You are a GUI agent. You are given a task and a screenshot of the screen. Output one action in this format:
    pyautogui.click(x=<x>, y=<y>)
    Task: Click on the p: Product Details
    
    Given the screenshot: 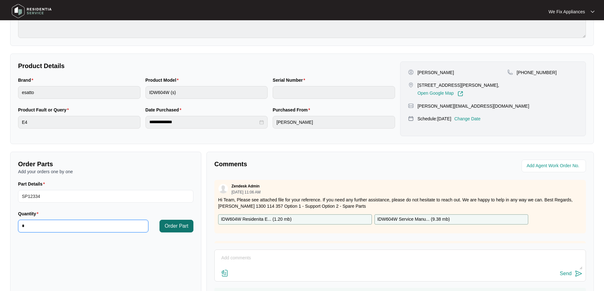 What is the action you would take?
    pyautogui.click(x=206, y=66)
    